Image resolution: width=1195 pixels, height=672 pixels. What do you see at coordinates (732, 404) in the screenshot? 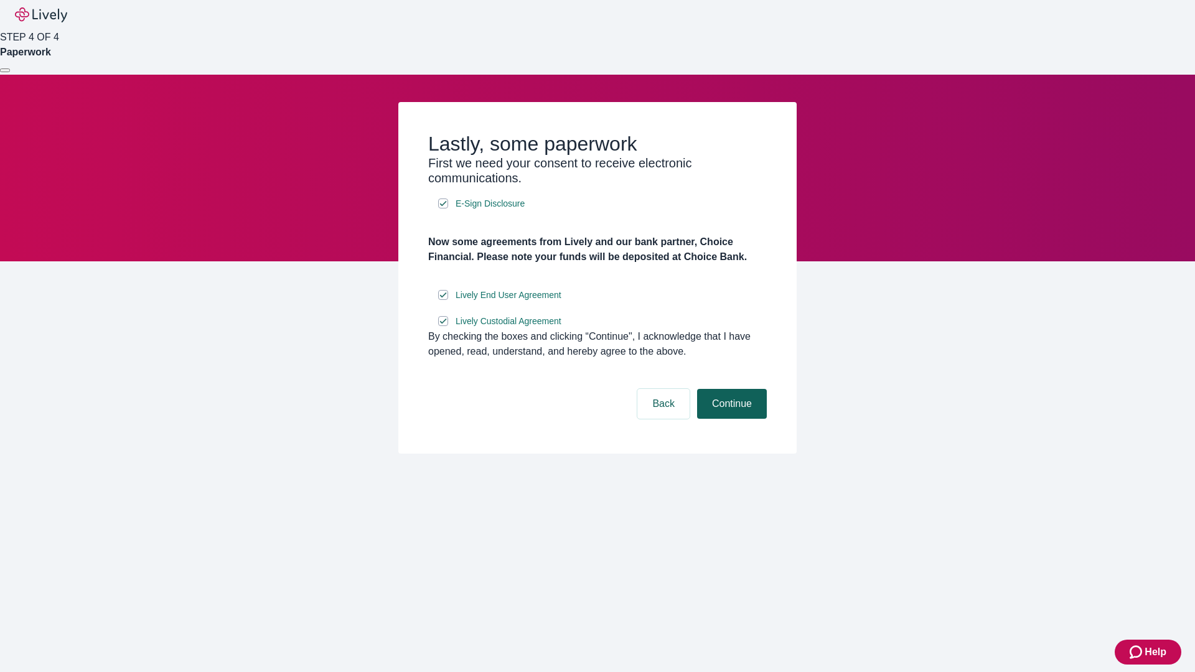
I see `button: Continue` at bounding box center [732, 404].